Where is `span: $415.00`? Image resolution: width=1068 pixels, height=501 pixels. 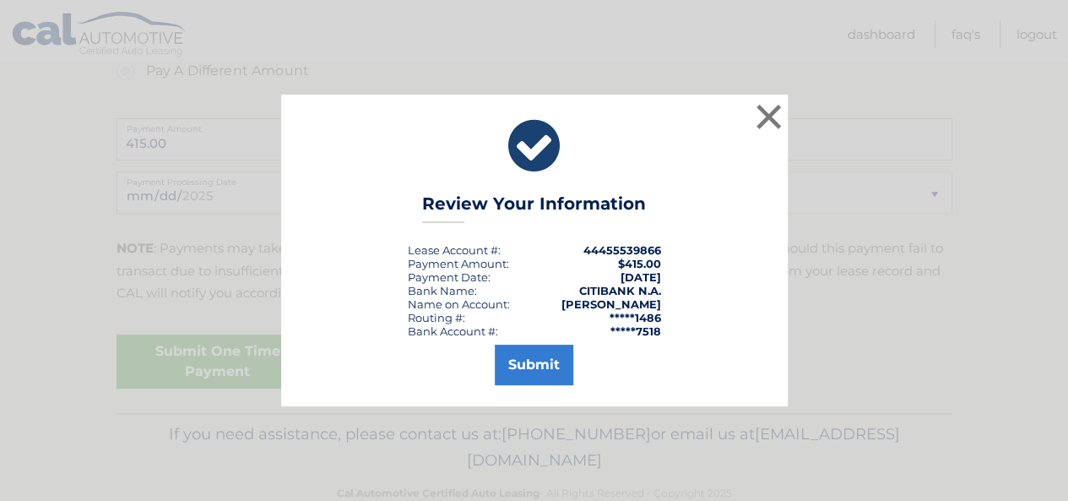 span: $415.00 is located at coordinates (639, 263).